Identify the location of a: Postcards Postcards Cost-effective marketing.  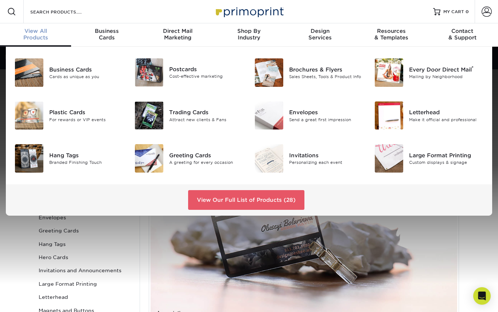
(189, 72).